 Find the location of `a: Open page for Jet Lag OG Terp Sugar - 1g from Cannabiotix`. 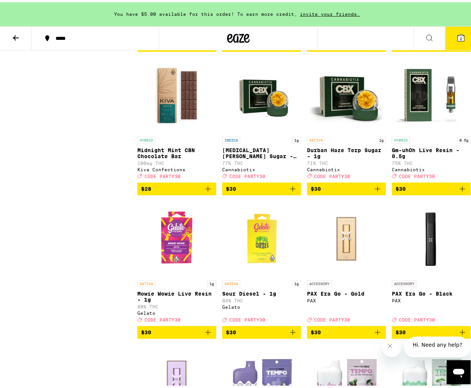

a: Open page for Jet Lag OG Terp Sugar - 1g from Cannabiotix is located at coordinates (262, 118).